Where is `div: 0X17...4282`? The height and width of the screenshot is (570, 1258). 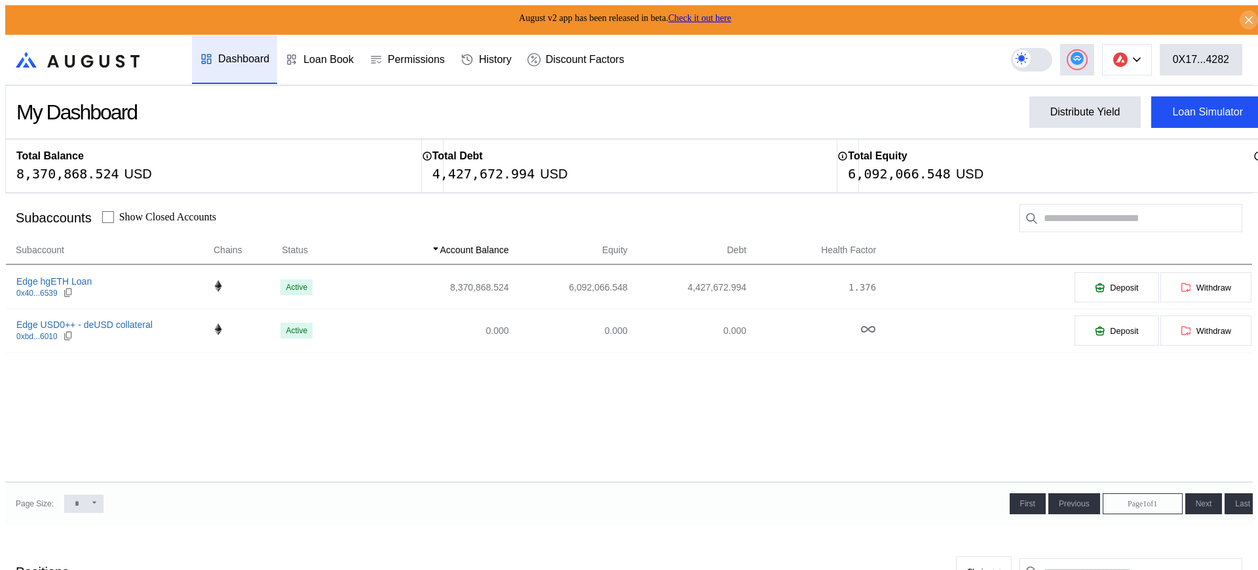
div: 0X17...4282 is located at coordinates (1201, 60).